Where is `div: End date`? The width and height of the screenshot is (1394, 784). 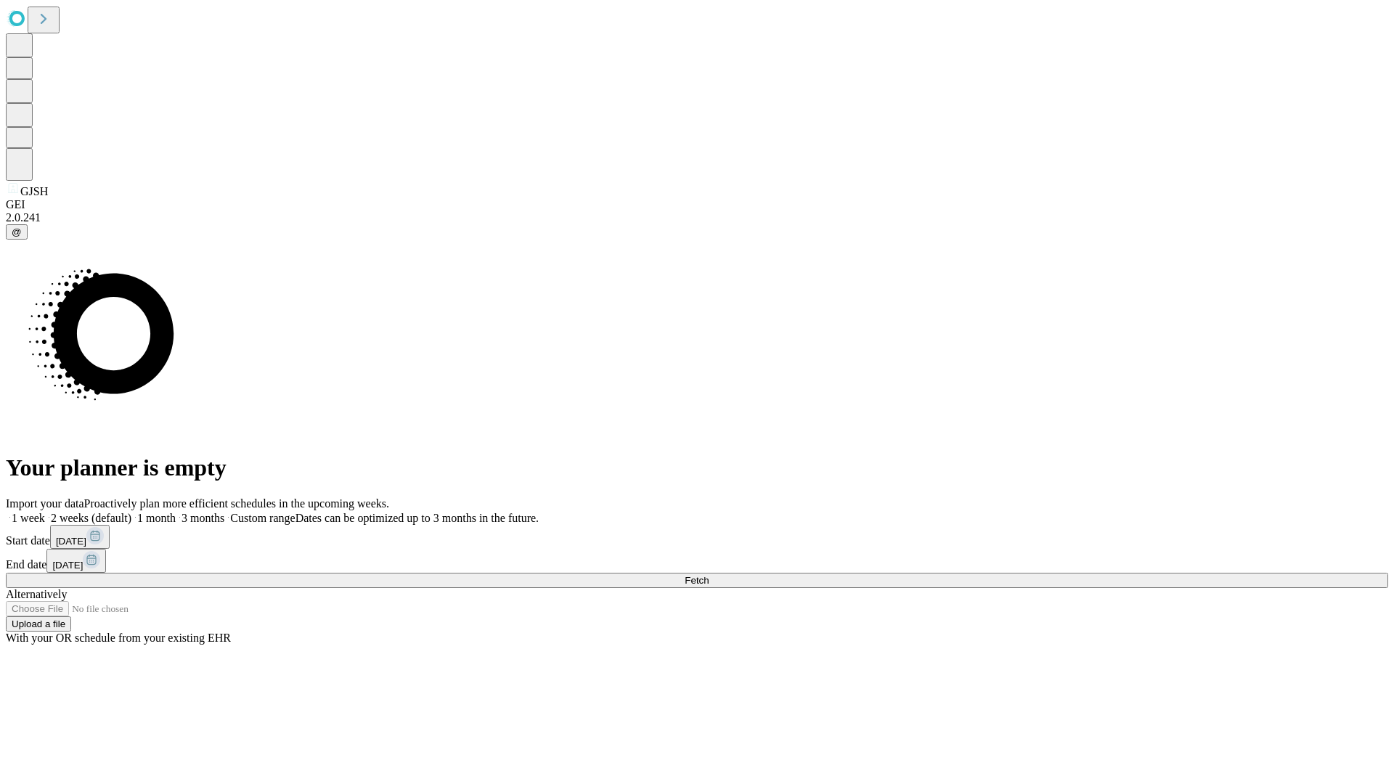 div: End date is located at coordinates (697, 561).